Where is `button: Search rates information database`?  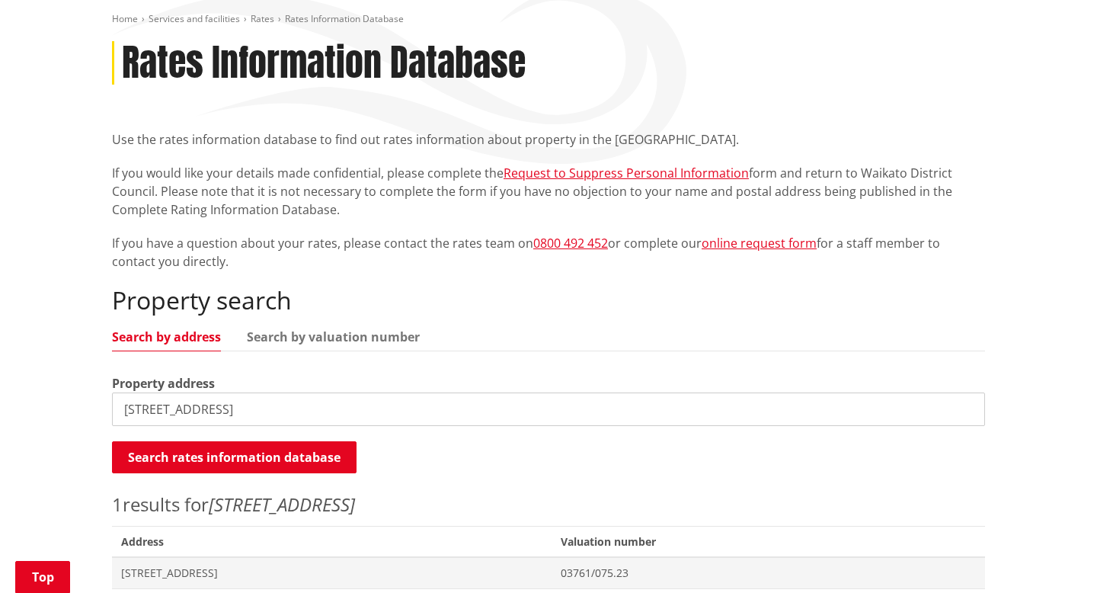 button: Search rates information database is located at coordinates (234, 457).